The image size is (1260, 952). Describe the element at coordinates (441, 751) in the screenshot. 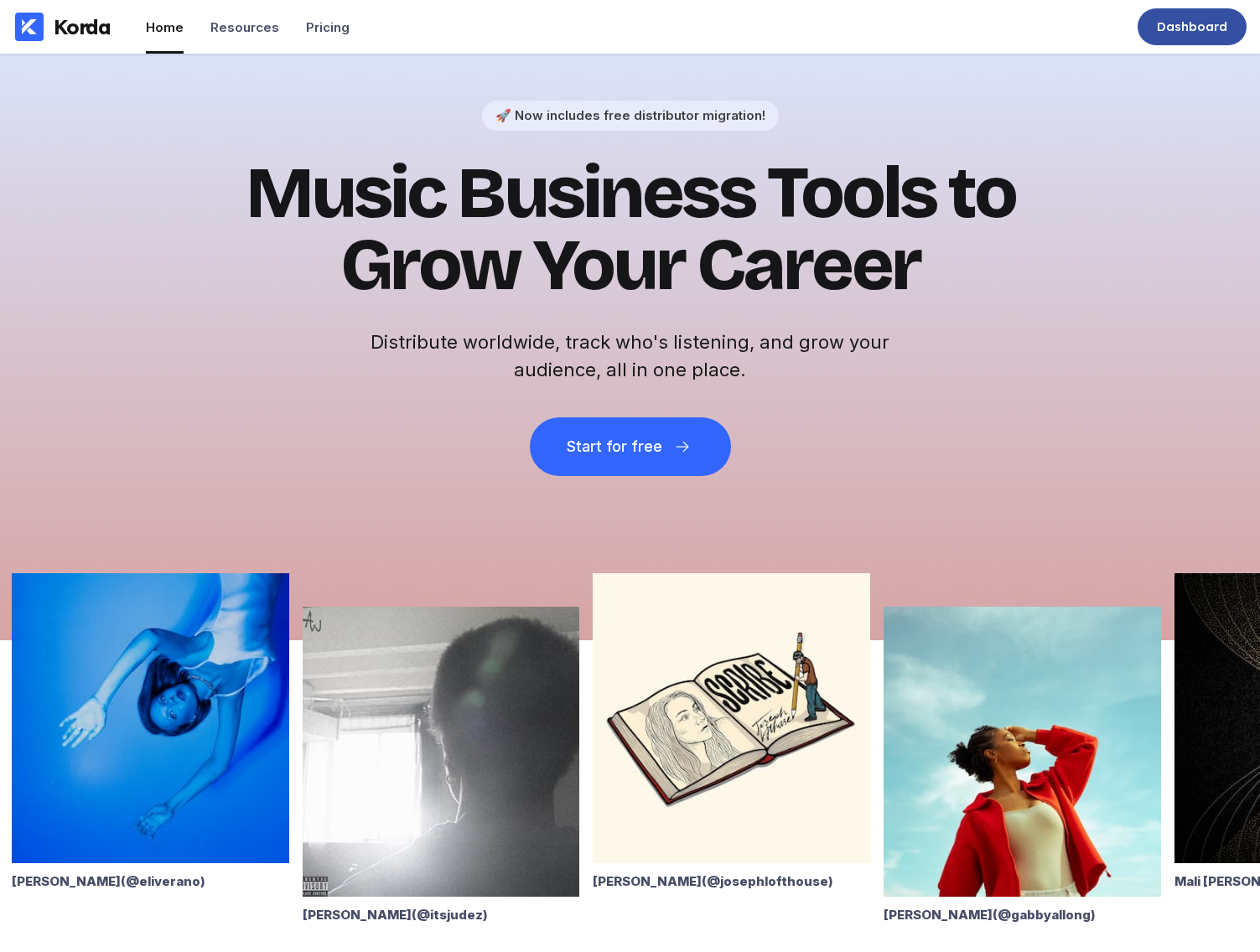

I see `img: Alan Ward` at that location.